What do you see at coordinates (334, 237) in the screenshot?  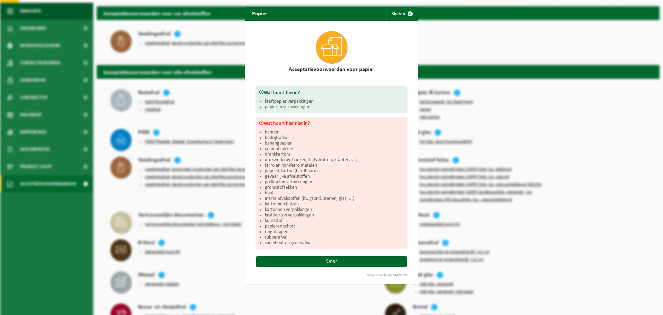 I see `li: rubberafval` at bounding box center [334, 237].